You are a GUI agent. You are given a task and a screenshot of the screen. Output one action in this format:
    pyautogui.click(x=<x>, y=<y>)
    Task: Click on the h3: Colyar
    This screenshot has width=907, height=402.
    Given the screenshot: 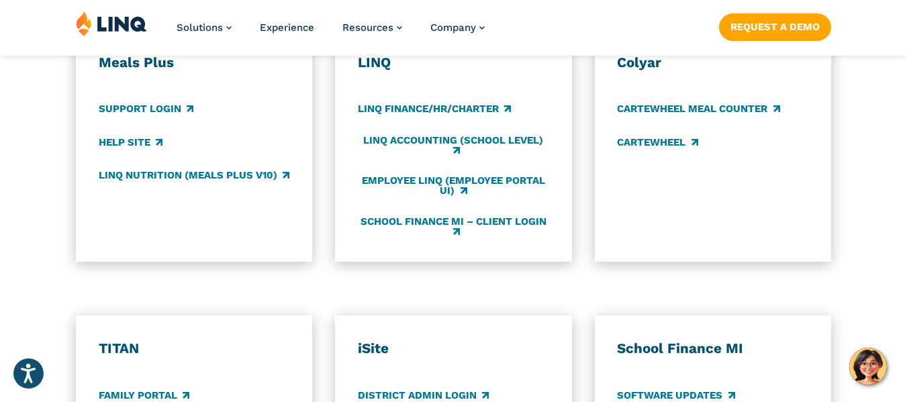 What is the action you would take?
    pyautogui.click(x=712, y=62)
    